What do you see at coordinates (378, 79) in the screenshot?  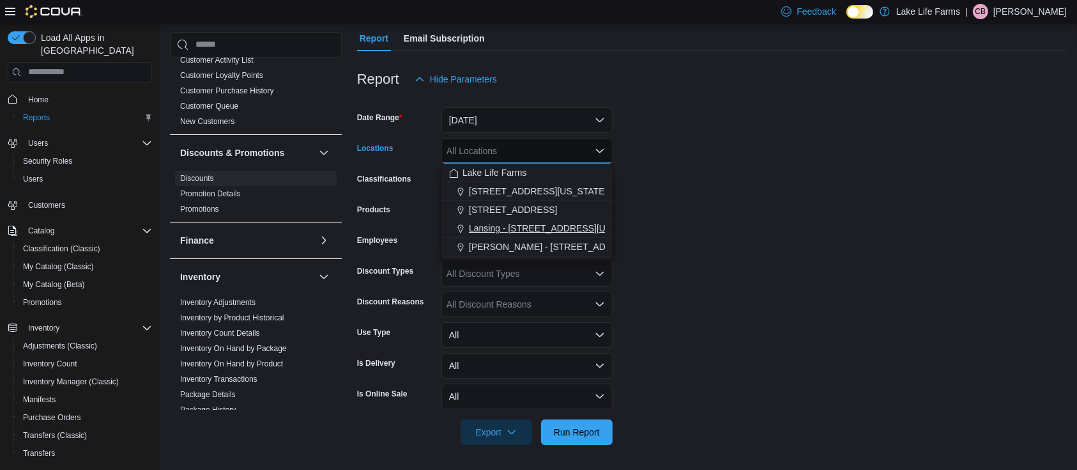 I see `h3: Report` at bounding box center [378, 79].